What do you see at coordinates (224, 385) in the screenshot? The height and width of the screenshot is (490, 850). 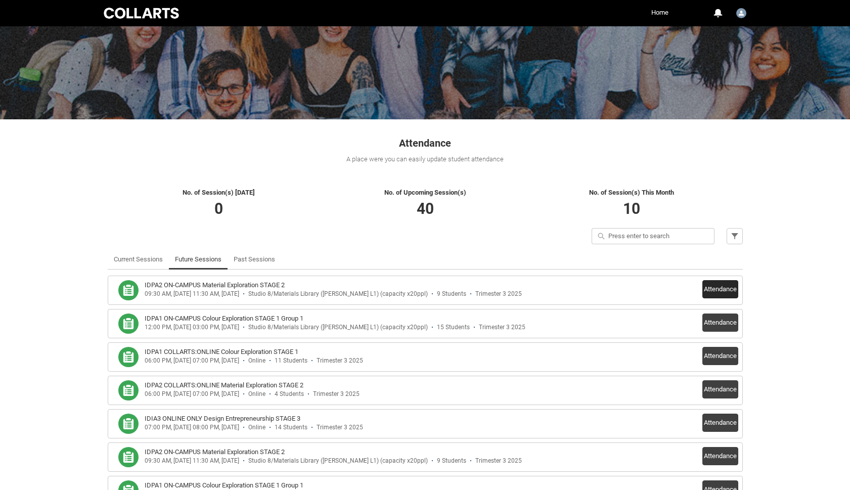 I see `h3: IDPA2 COLLARTS:ONLINE Material Exploration STAGE 2` at bounding box center [224, 385].